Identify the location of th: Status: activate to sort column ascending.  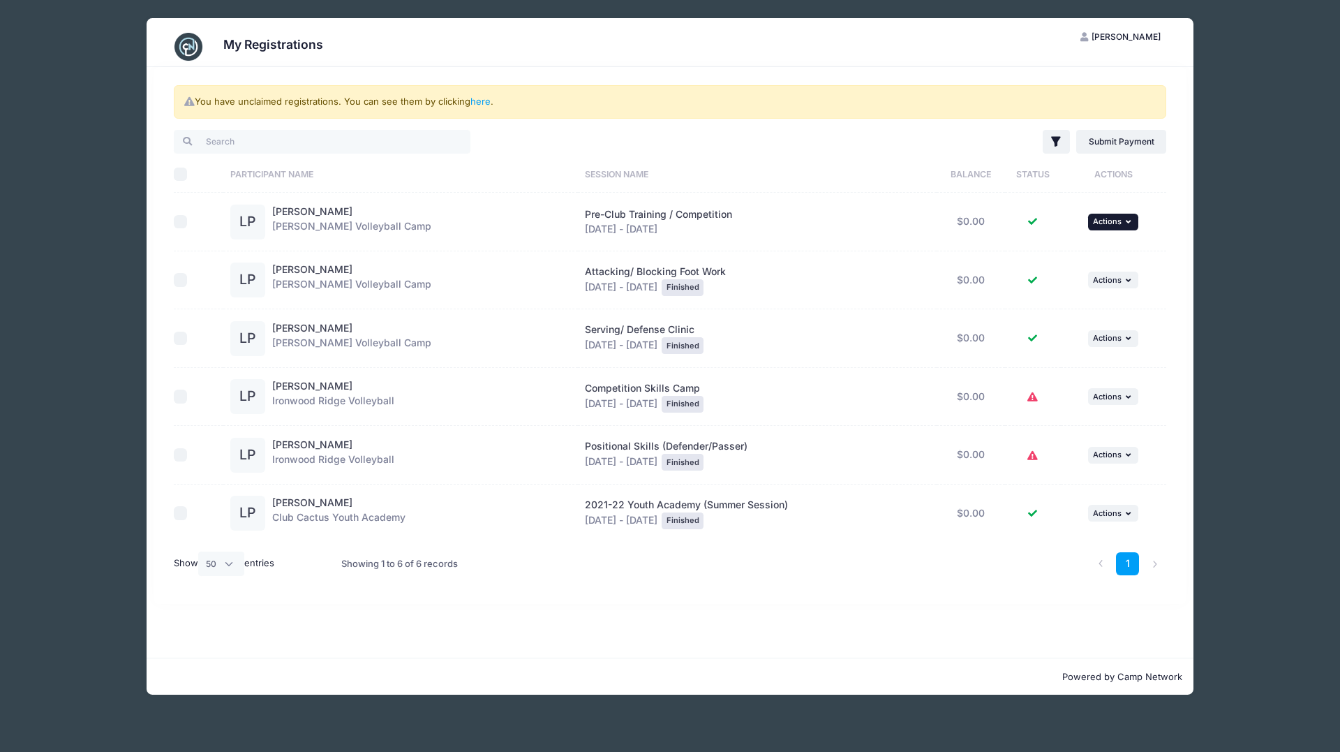
(1032, 174).